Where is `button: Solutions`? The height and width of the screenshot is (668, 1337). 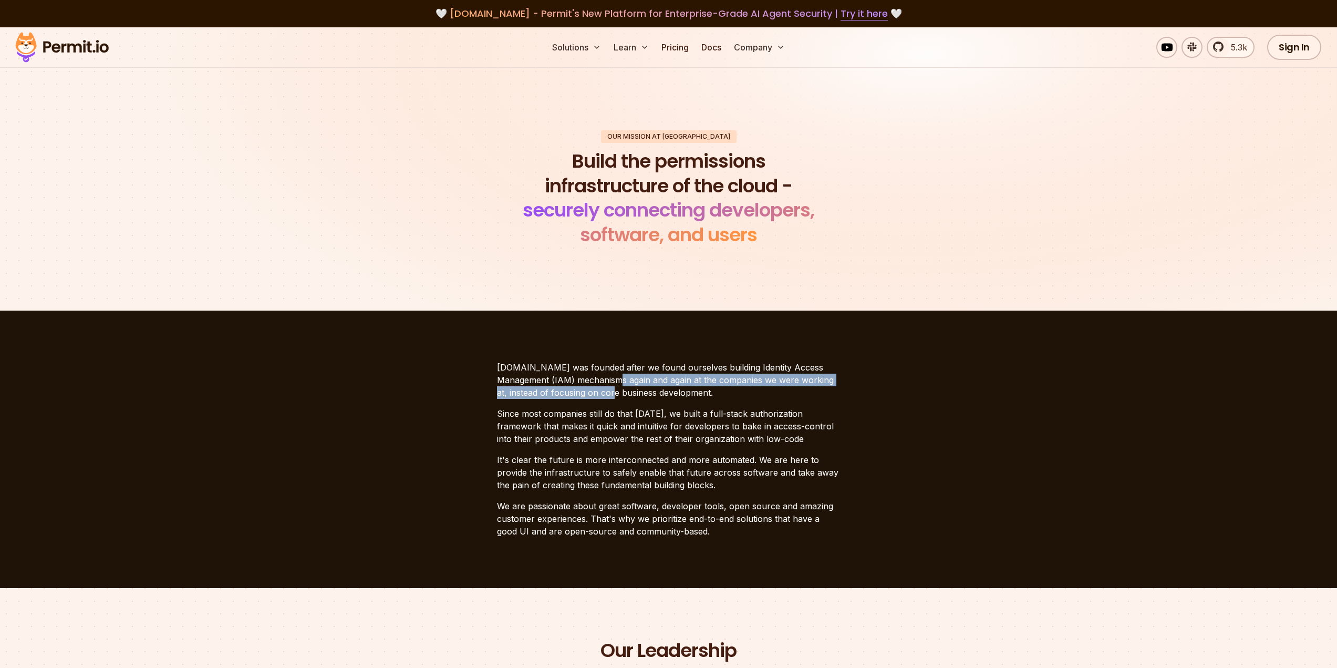
button: Solutions is located at coordinates (576, 47).